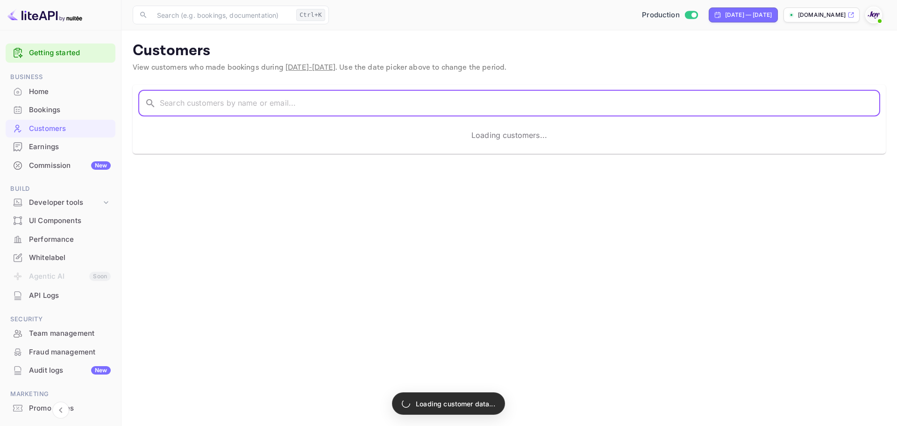  Describe the element at coordinates (60, 257) in the screenshot. I see `a: Whitelabel` at that location.